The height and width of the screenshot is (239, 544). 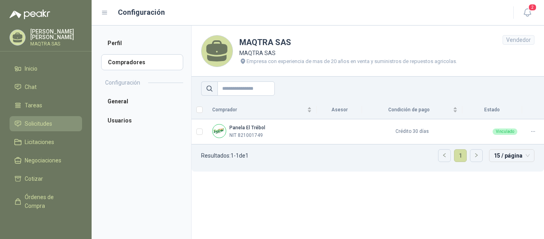 What do you see at coordinates (409, 110) in the screenshot?
I see `span: Condición de pago` at bounding box center [409, 110].